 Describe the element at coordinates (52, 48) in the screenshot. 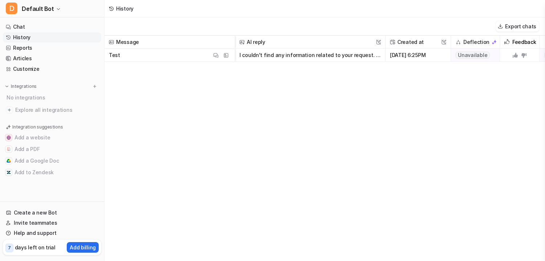

I see `a: Reports` at that location.